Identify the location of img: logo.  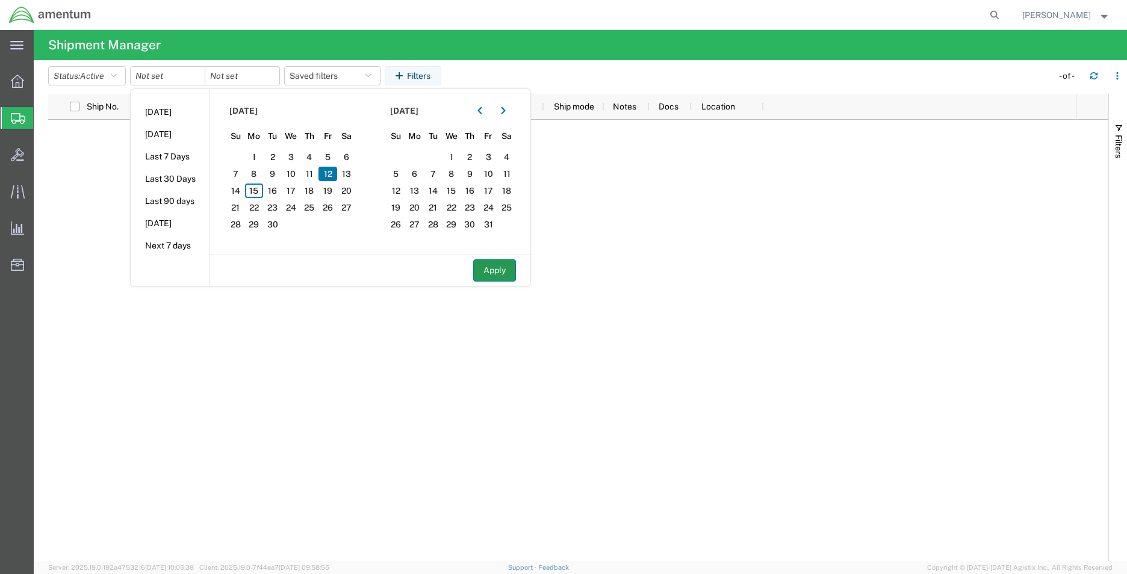
(50, 15).